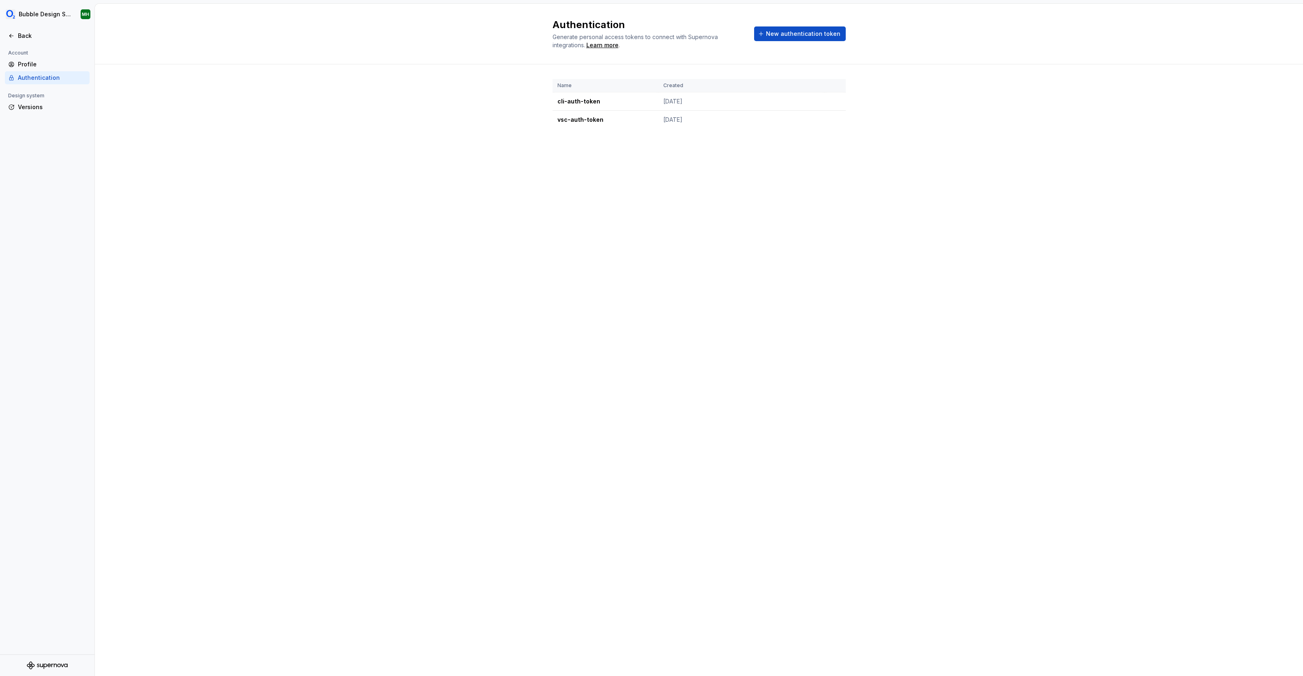 This screenshot has height=676, width=1303. What do you see at coordinates (602, 45) in the screenshot?
I see `a: Learn more` at bounding box center [602, 45].